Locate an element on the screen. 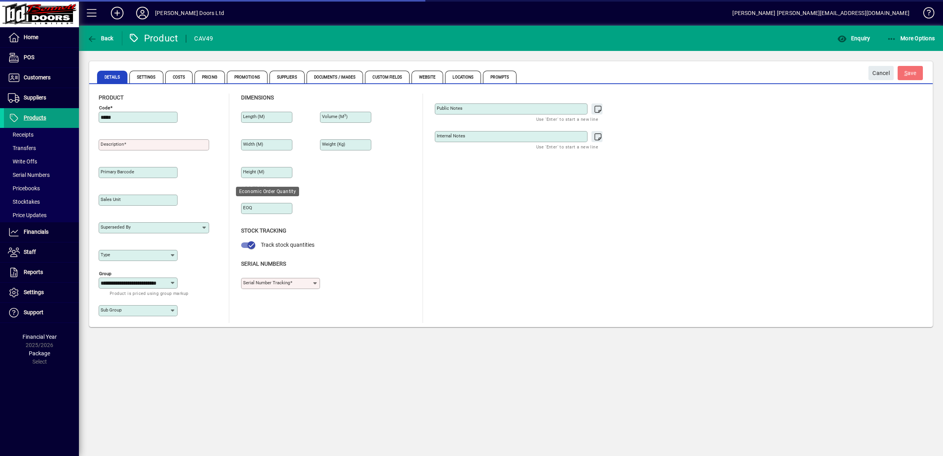  span: Details is located at coordinates (112, 77).